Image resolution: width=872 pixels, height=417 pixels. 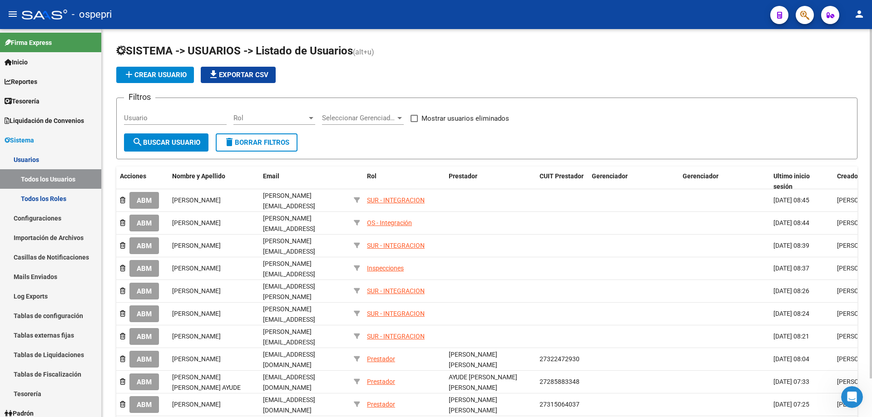 What do you see at coordinates (229, 142) in the screenshot?
I see `mat-icon: delete` at bounding box center [229, 142].